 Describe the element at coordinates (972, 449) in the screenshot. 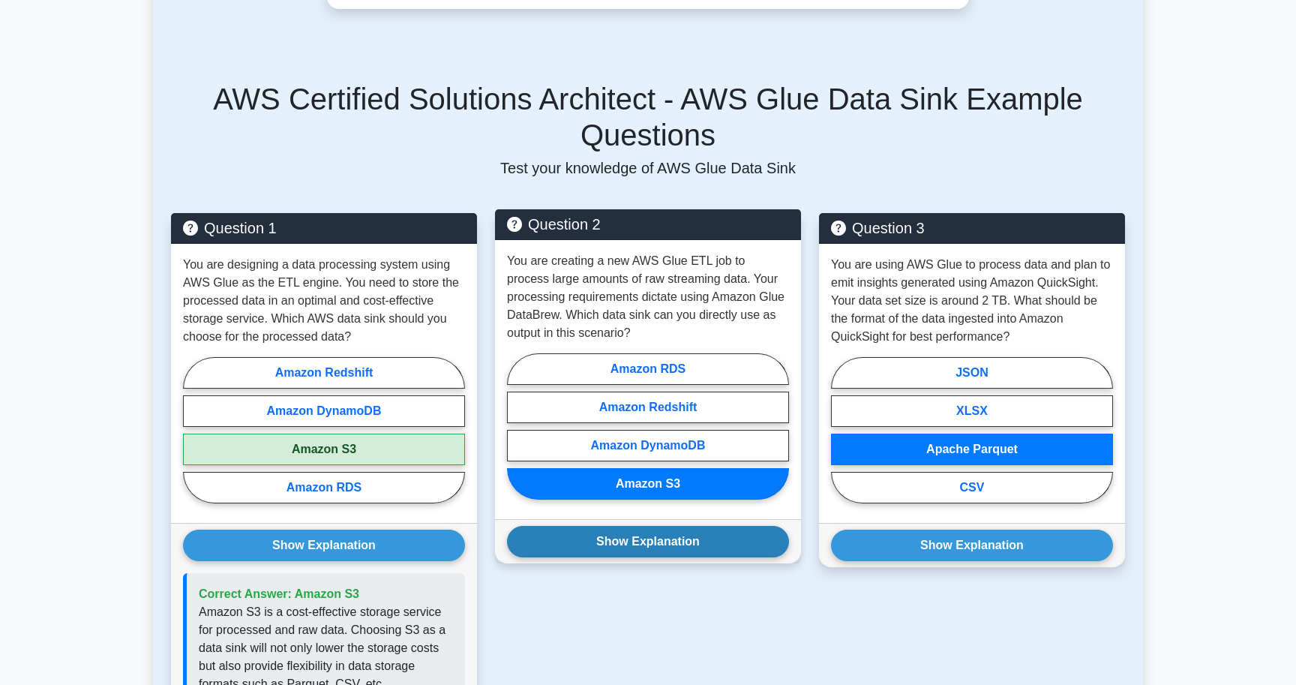

I see `label: Apache Parquet` at that location.